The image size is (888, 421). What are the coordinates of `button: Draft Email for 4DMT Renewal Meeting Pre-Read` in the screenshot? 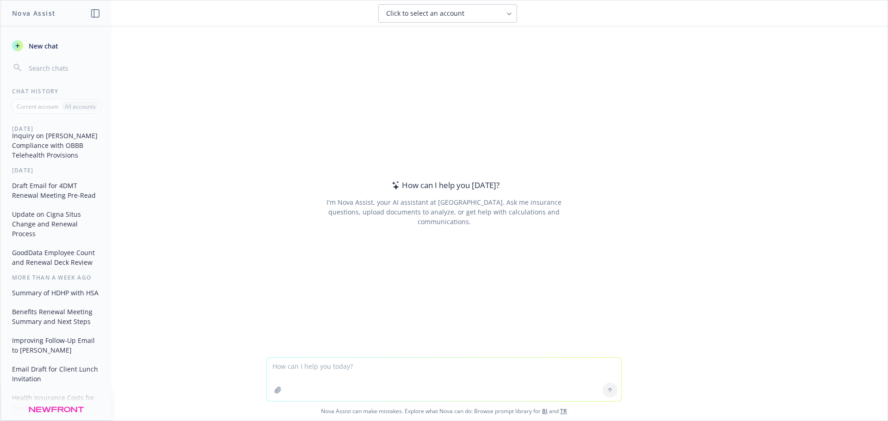 It's located at (56, 191).